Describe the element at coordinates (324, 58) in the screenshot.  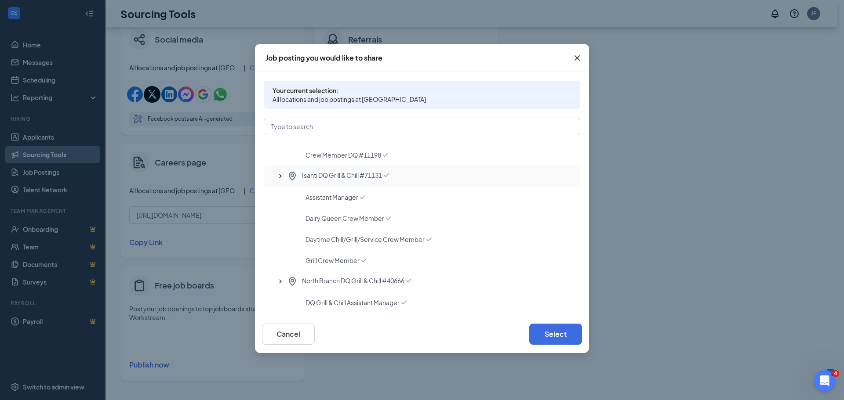
I see `div: Job posting you would like to share` at that location.